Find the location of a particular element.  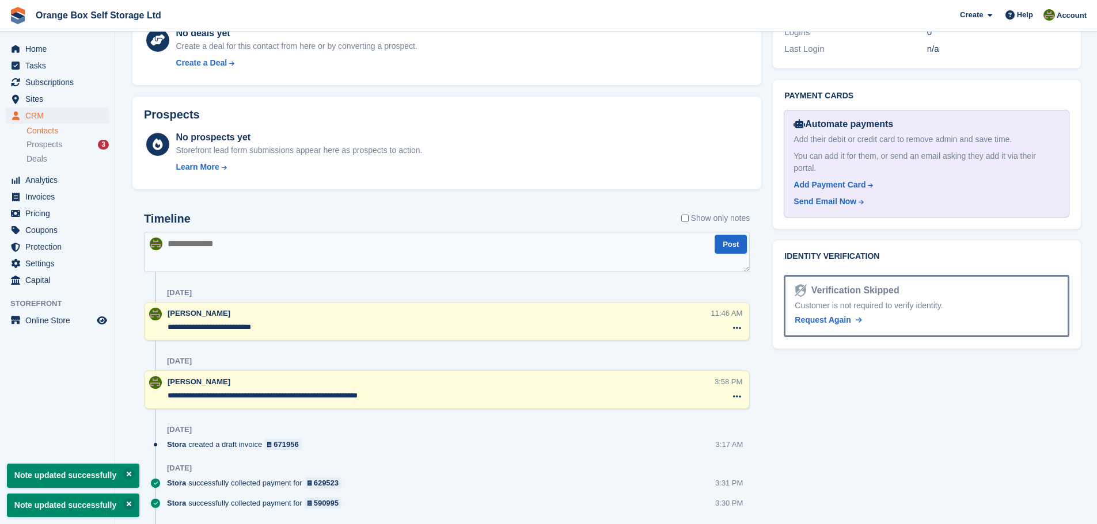

div: n/a is located at coordinates (998, 49).